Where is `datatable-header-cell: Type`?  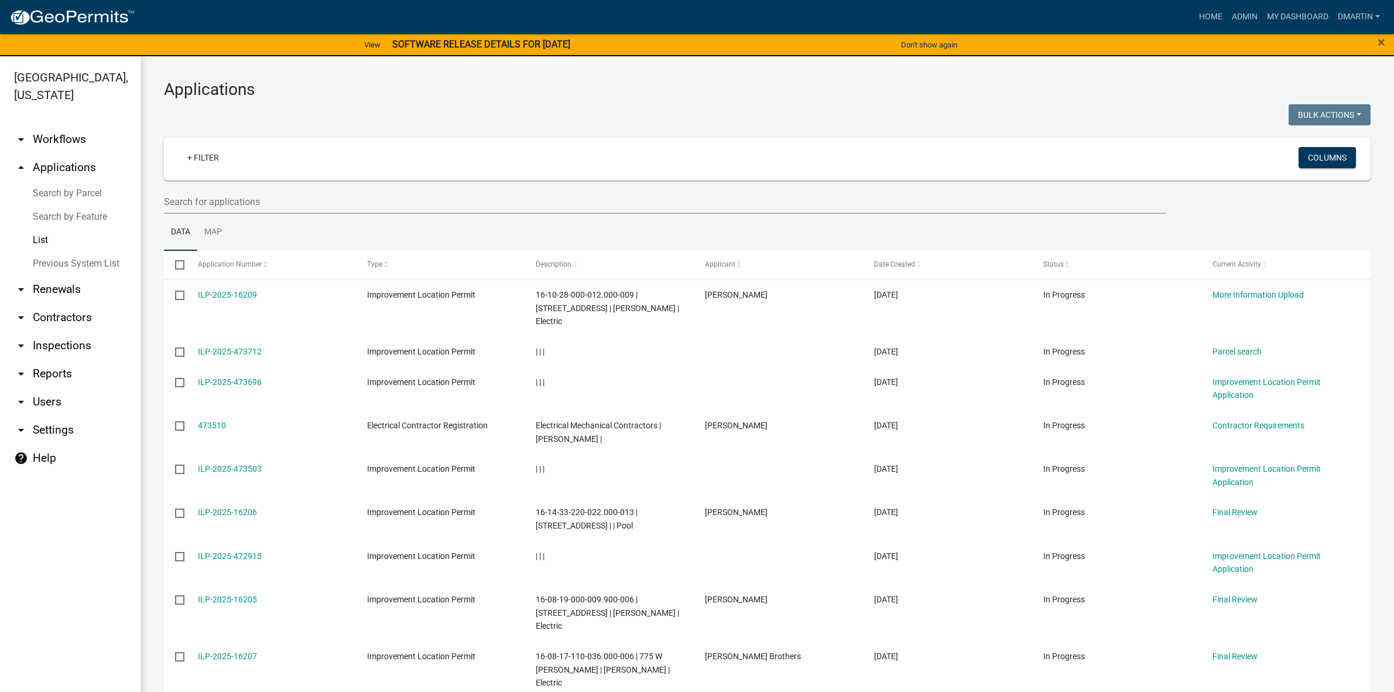 datatable-header-cell: Type is located at coordinates (440, 265).